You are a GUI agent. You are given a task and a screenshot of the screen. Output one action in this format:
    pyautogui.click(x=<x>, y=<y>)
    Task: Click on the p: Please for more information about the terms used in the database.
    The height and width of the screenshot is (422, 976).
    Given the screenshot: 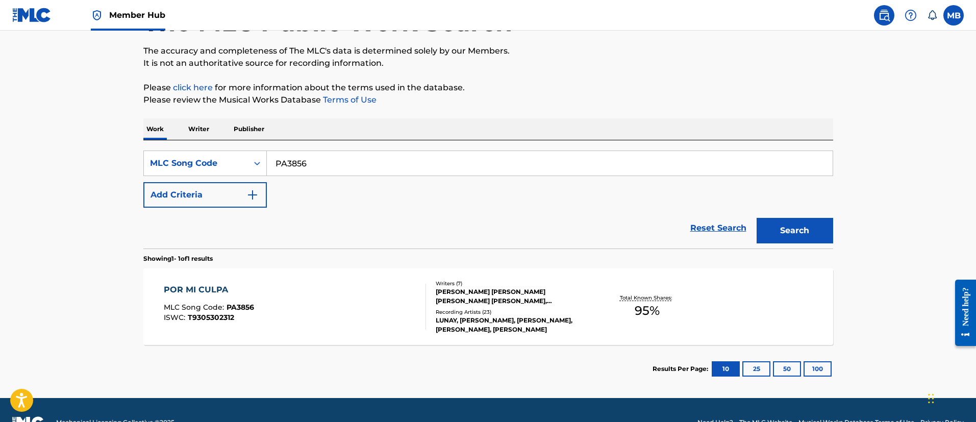 What is the action you would take?
    pyautogui.click(x=488, y=88)
    